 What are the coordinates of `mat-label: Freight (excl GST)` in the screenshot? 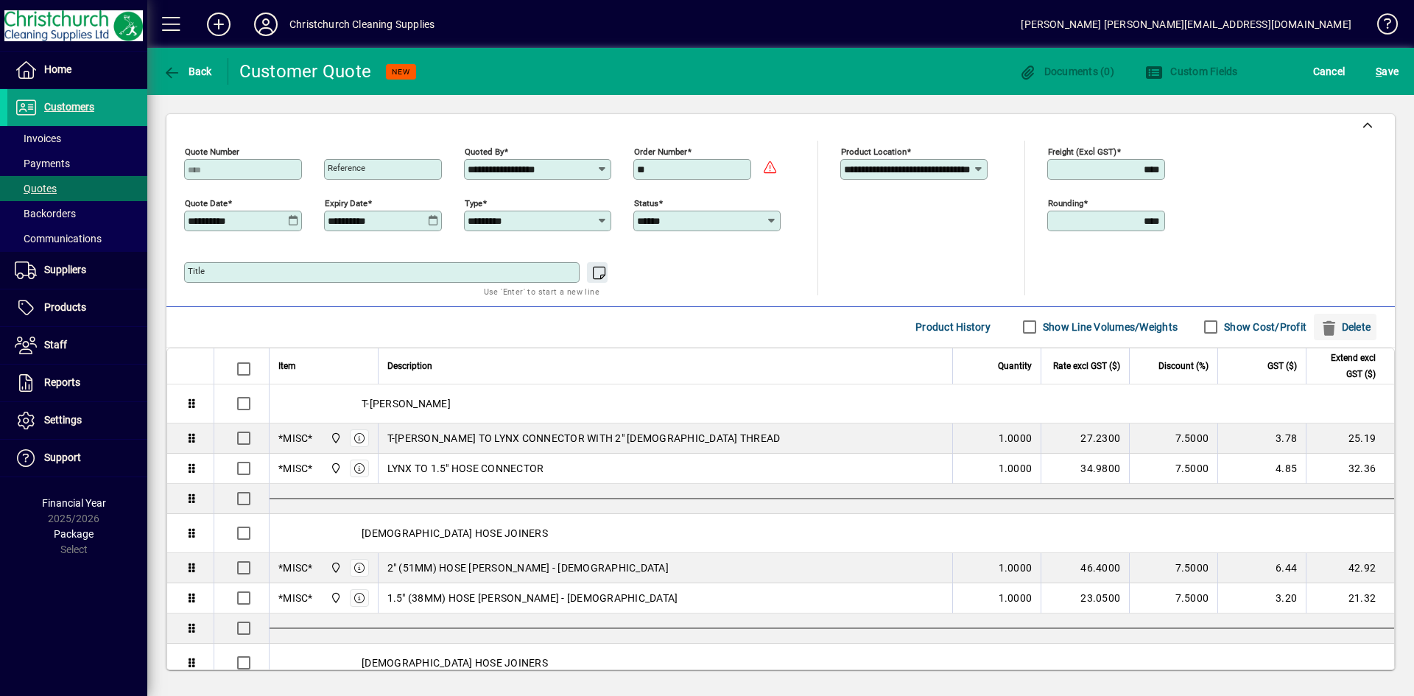 It's located at (1082, 151).